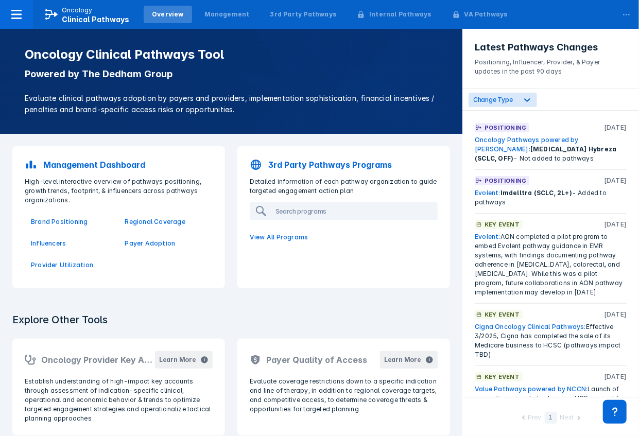 This screenshot has width=639, height=436. I want to click on span: Clinical Pathways, so click(95, 19).